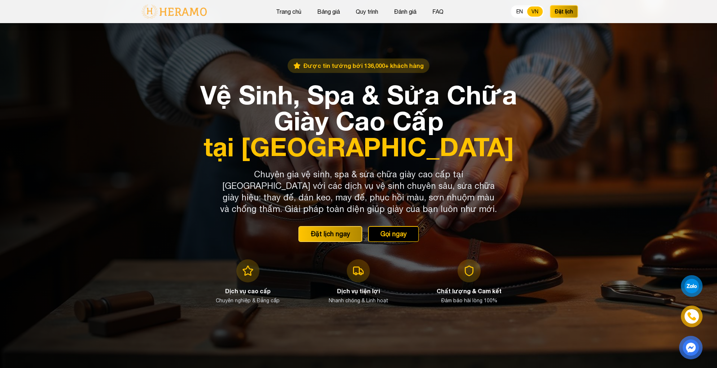  I want to click on button: Đặt lịch ngay, so click(330, 234).